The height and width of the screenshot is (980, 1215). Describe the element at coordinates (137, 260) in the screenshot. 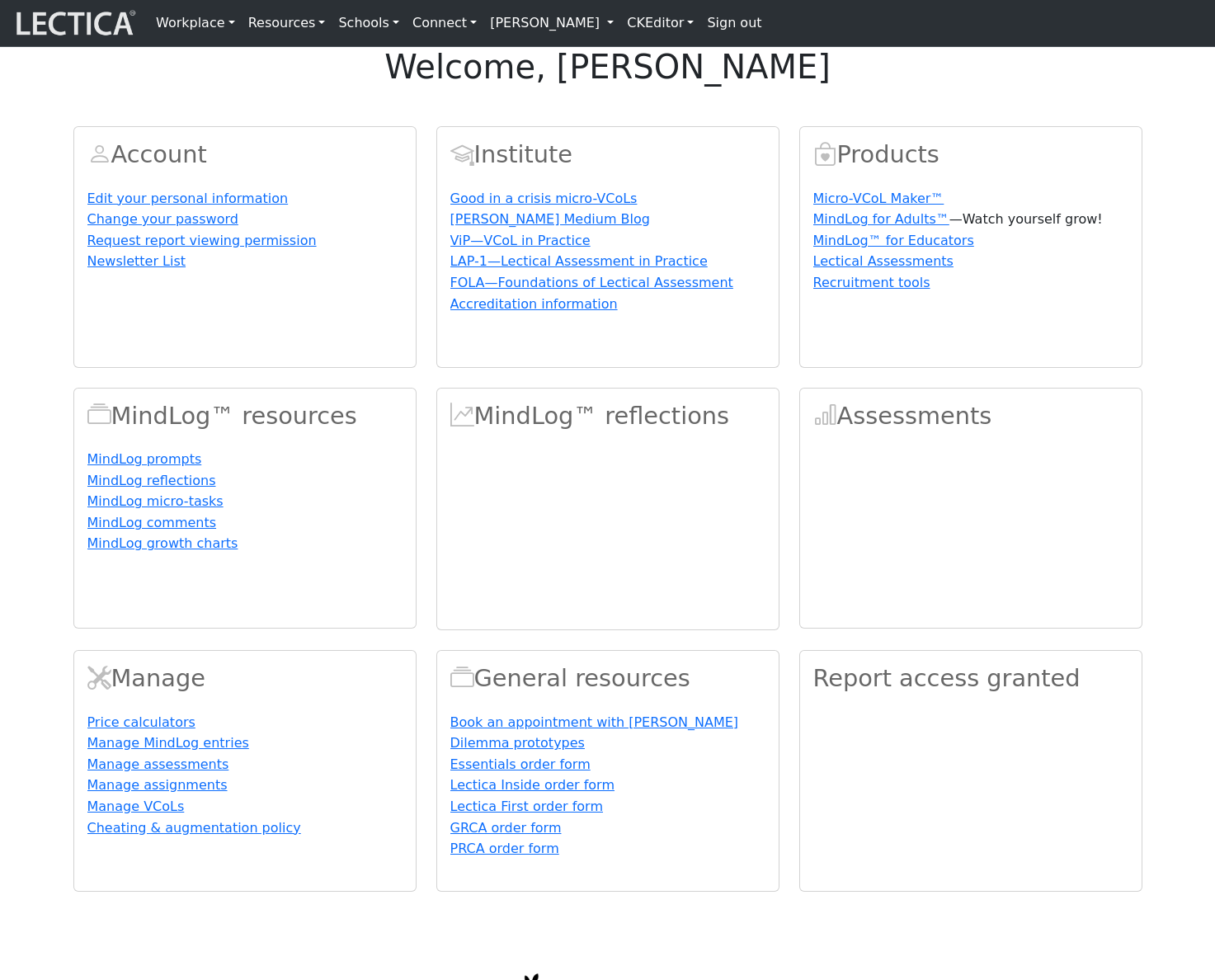

I see `a: Newsletter List` at that location.